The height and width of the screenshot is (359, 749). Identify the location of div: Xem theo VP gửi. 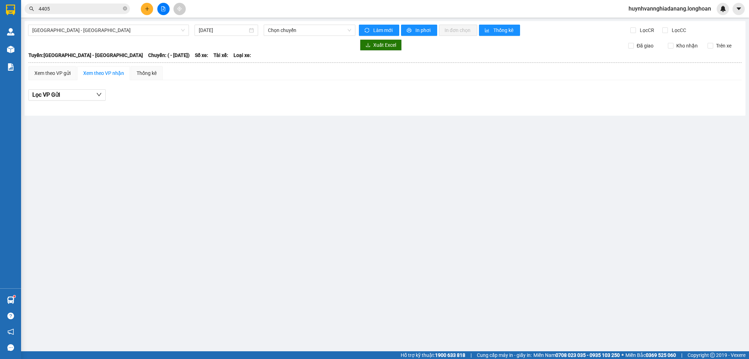
(52, 73).